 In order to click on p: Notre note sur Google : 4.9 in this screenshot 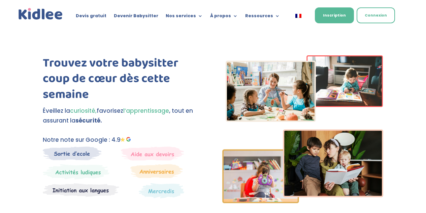, I will do `click(123, 139)`.